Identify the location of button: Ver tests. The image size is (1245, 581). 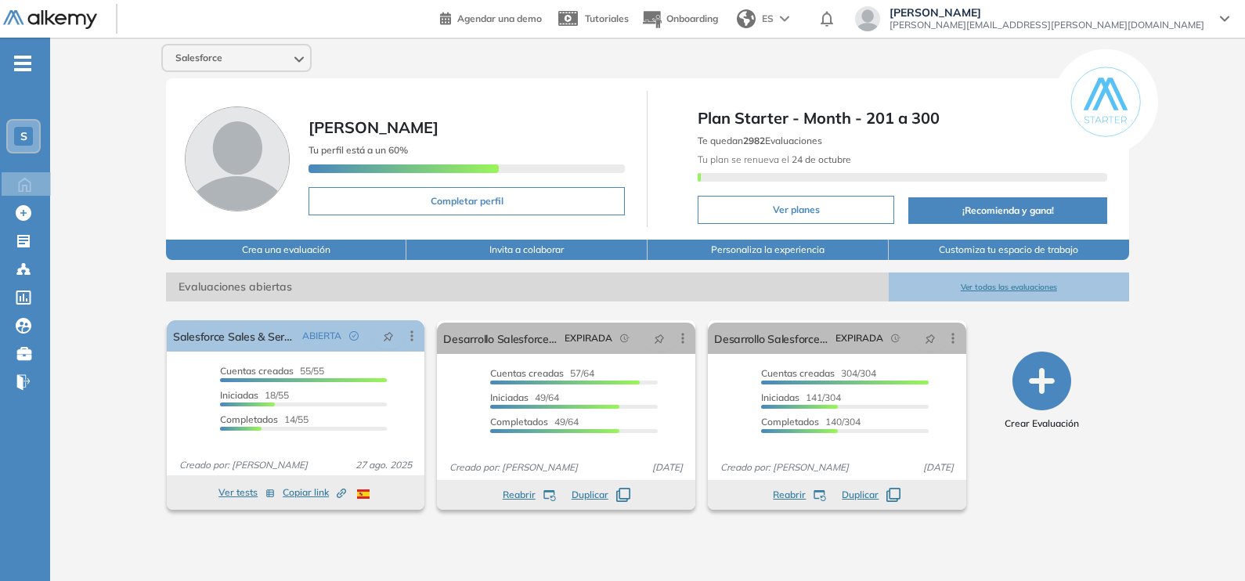
(247, 493).